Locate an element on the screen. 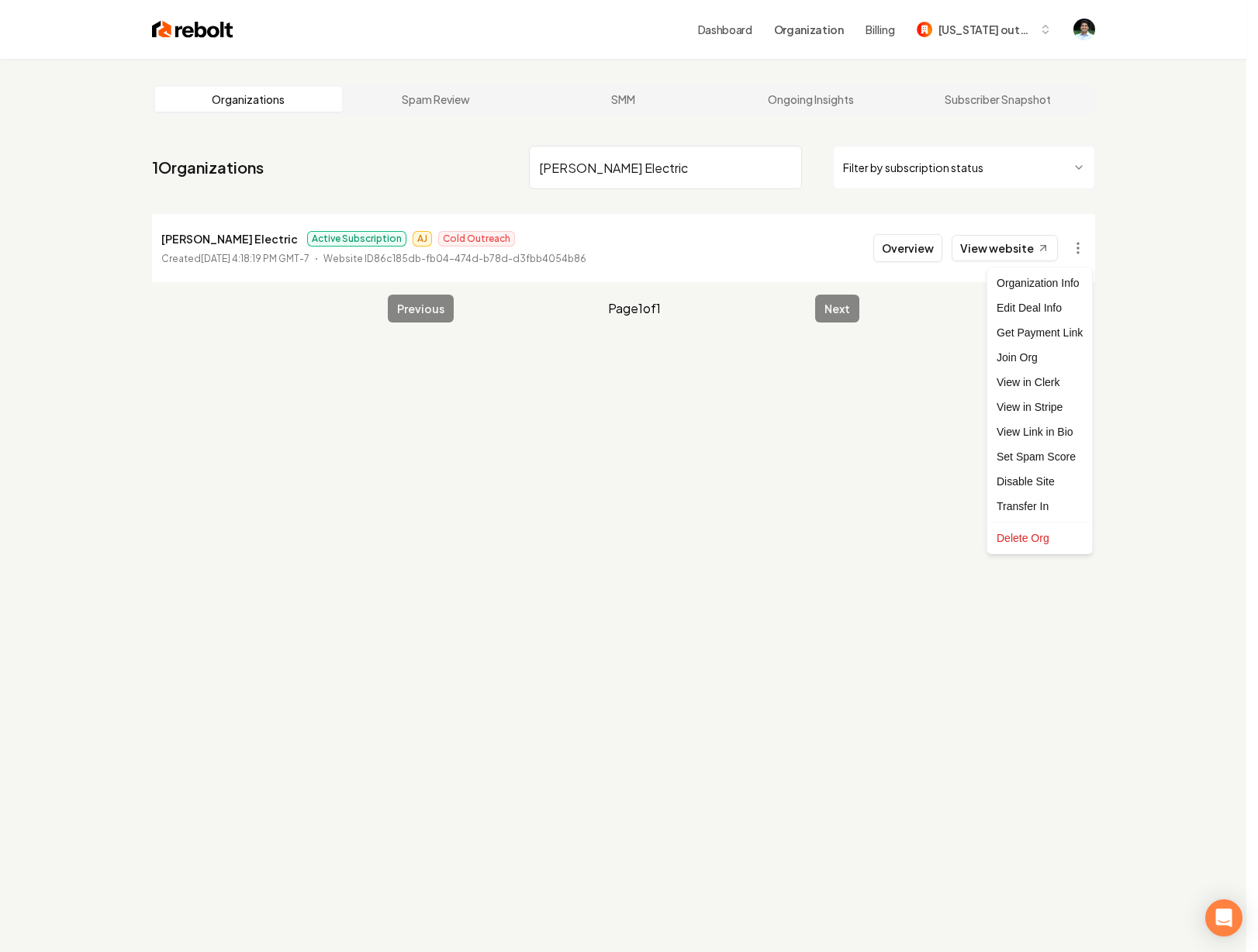 The width and height of the screenshot is (1258, 952). a: View Link in Bio is located at coordinates (1039, 432).